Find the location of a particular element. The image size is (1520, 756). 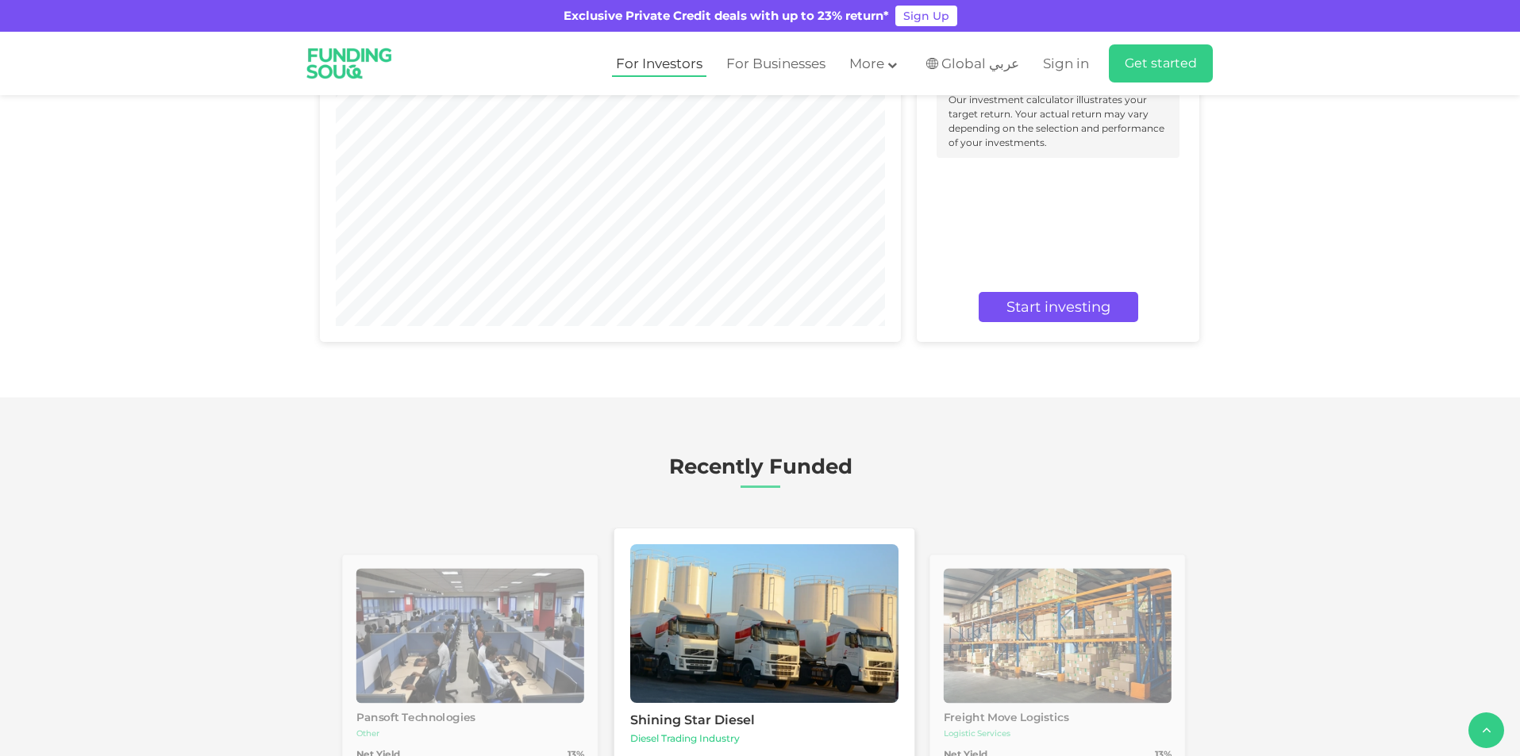

div: Logistic Services is located at coordinates (1056, 732).